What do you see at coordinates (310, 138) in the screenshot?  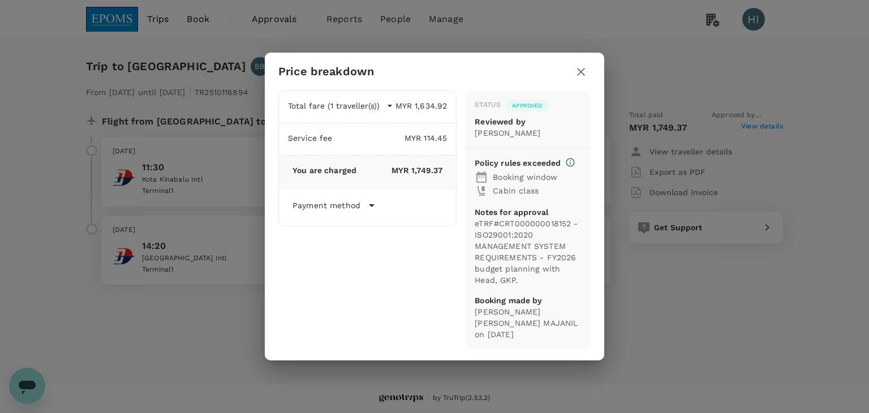 I see `p: Service fee` at bounding box center [310, 138].